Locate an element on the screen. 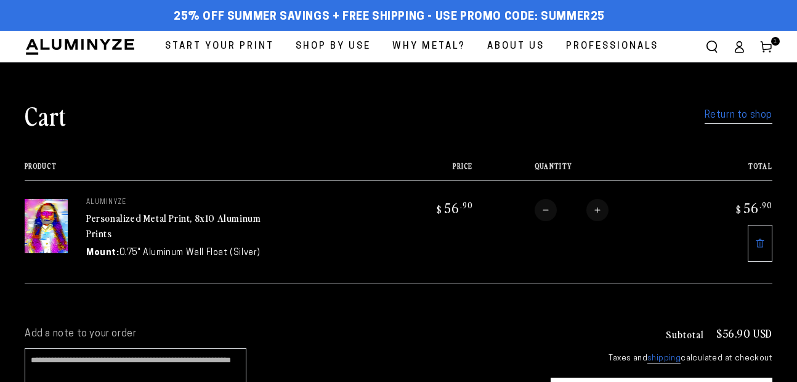 The width and height of the screenshot is (797, 382). a: Remove 8"x10" Rectangle White Glossy Aluminyzed Photo is located at coordinates (760, 243).